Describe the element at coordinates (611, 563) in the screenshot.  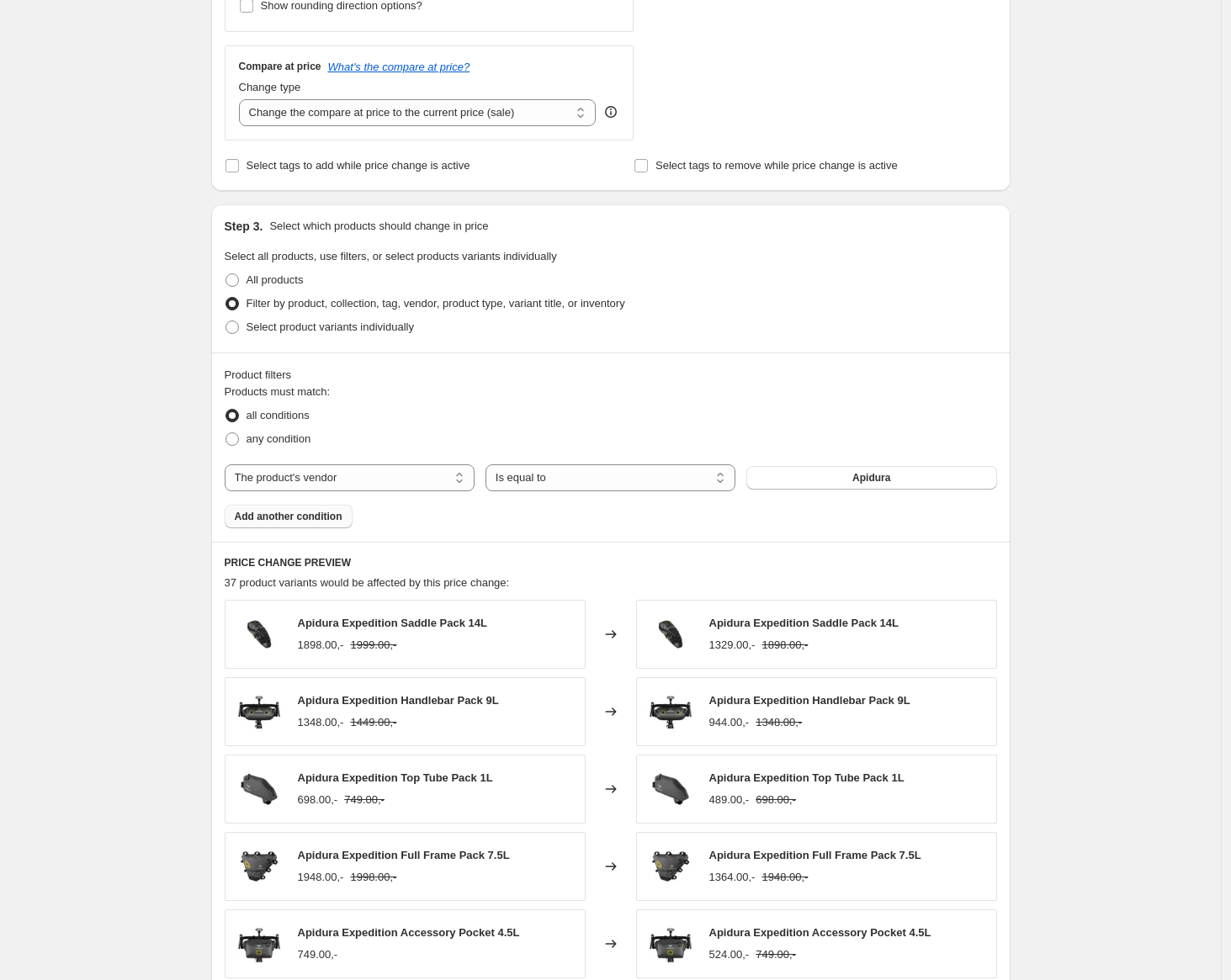
I see `h6: PRICE CHANGE PREVIEW` at that location.